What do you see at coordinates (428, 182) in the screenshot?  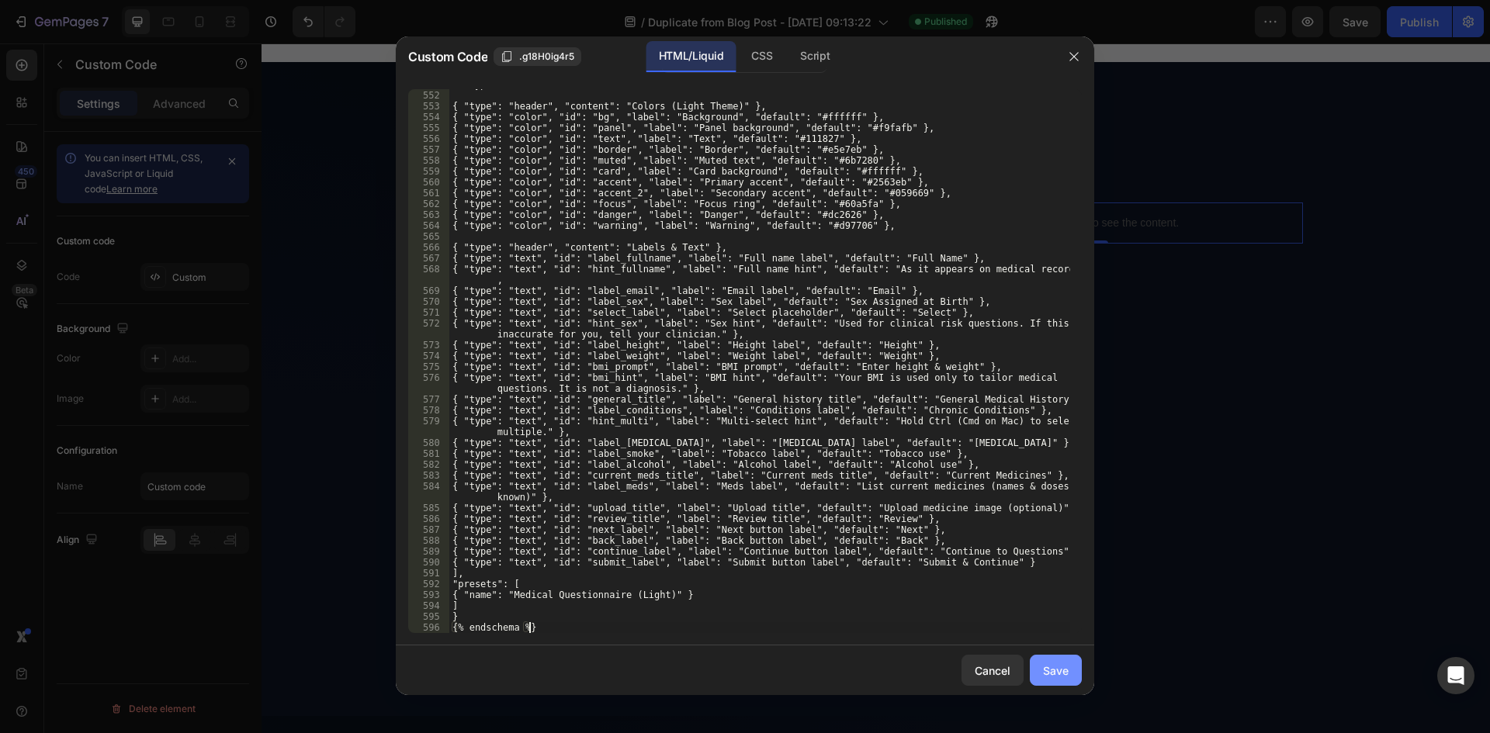 I see `div: 560` at bounding box center [428, 182].